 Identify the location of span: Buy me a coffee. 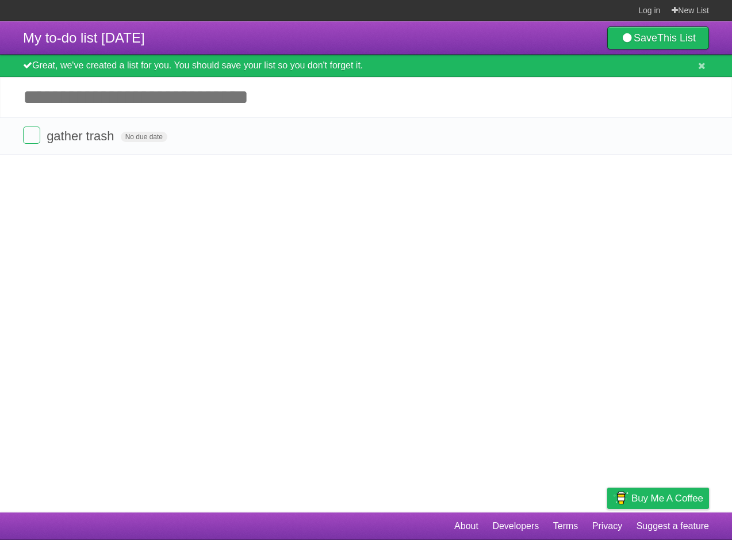
(667, 498).